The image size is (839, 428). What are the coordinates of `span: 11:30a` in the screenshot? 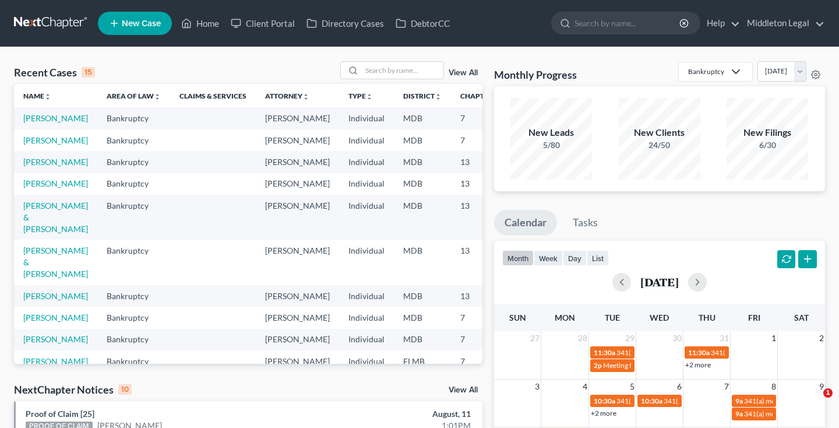 It's located at (698, 352).